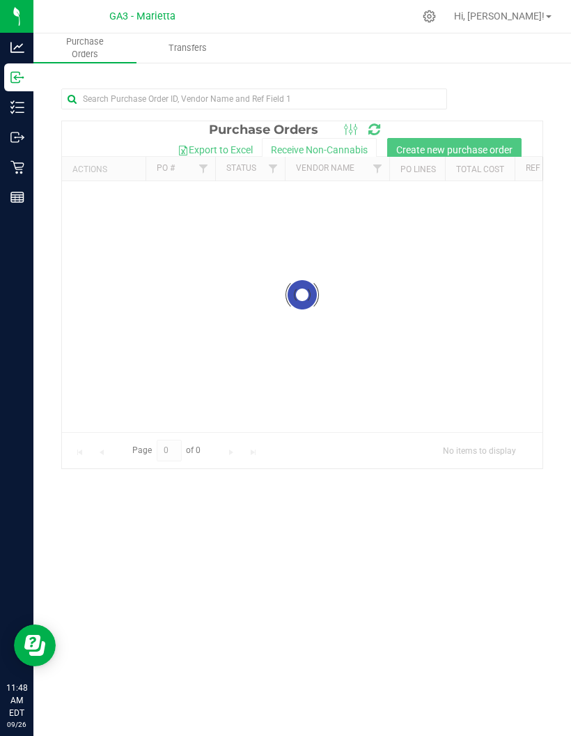 Image resolution: width=571 pixels, height=736 pixels. Describe the element at coordinates (17, 107) in the screenshot. I see `inline-svg: Inventory` at that location.